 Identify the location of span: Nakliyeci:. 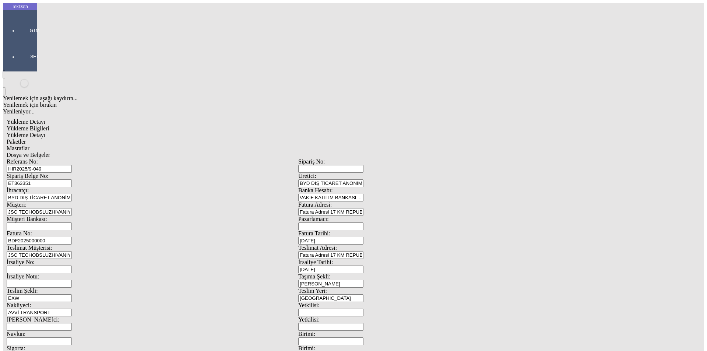
(19, 305).